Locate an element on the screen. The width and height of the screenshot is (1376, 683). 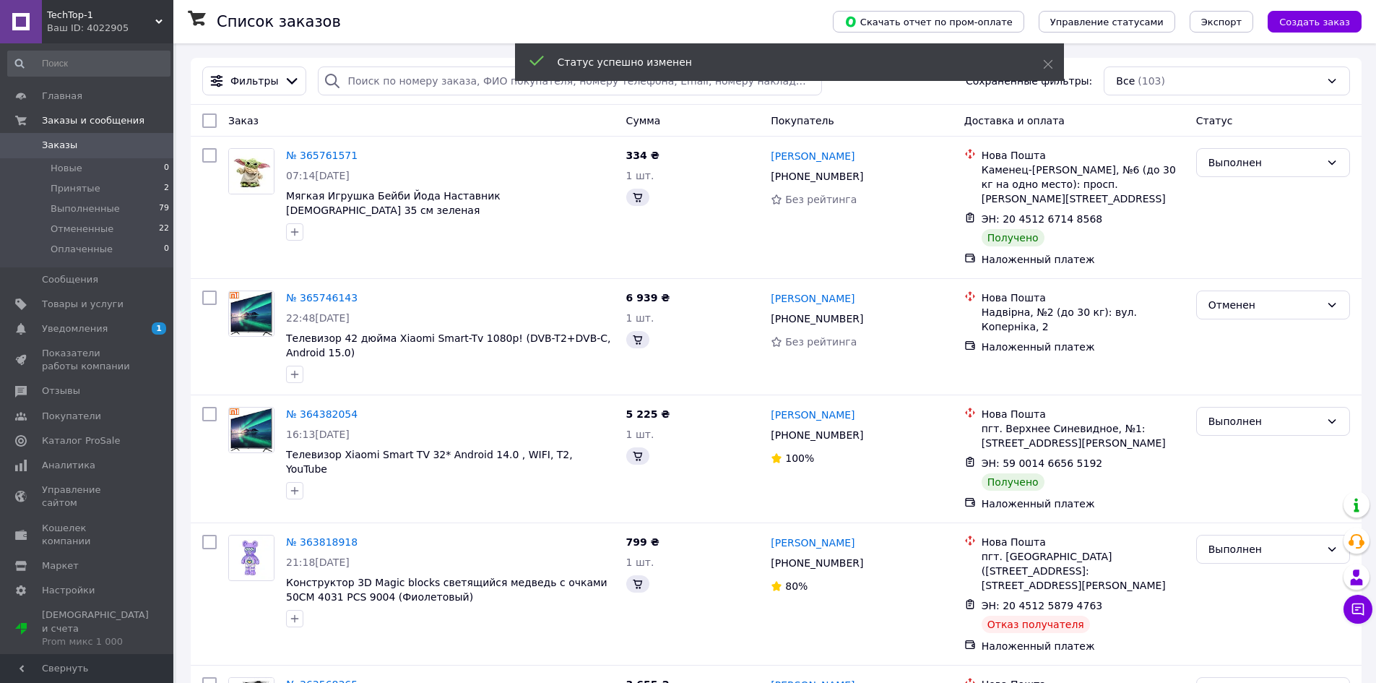
input: Поиск is located at coordinates (89, 64).